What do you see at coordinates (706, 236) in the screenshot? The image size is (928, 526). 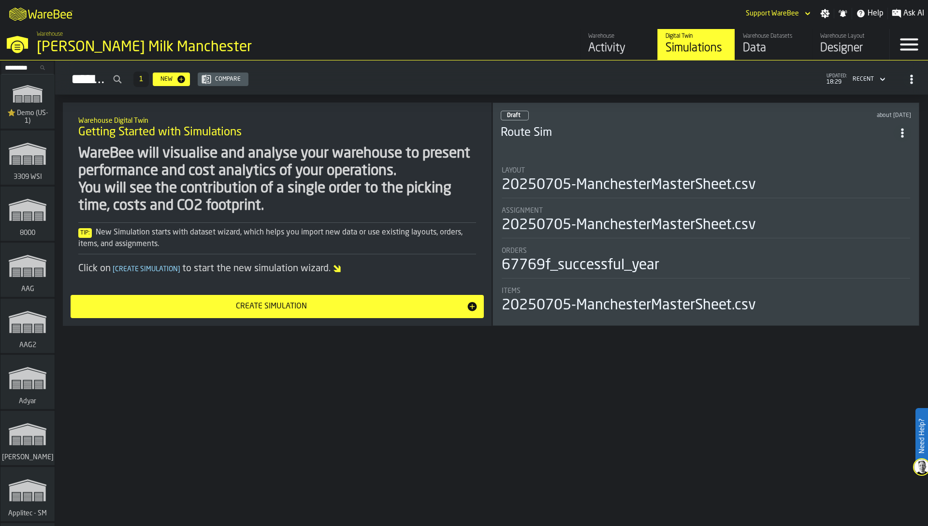 I see `section: card-SimulationDashboardCard-draft` at bounding box center [706, 236].